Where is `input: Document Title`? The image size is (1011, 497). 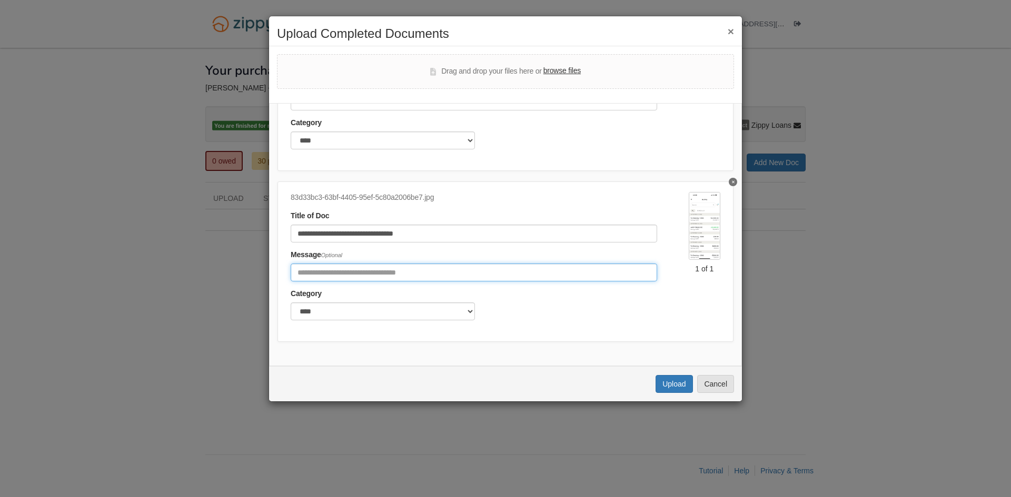 input: Document Title is located at coordinates (474, 234).